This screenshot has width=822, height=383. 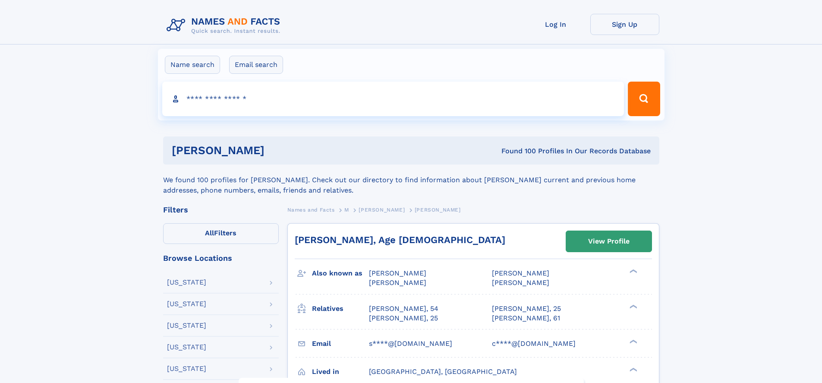 What do you see at coordinates (209, 233) in the screenshot?
I see `span: All` at bounding box center [209, 233].